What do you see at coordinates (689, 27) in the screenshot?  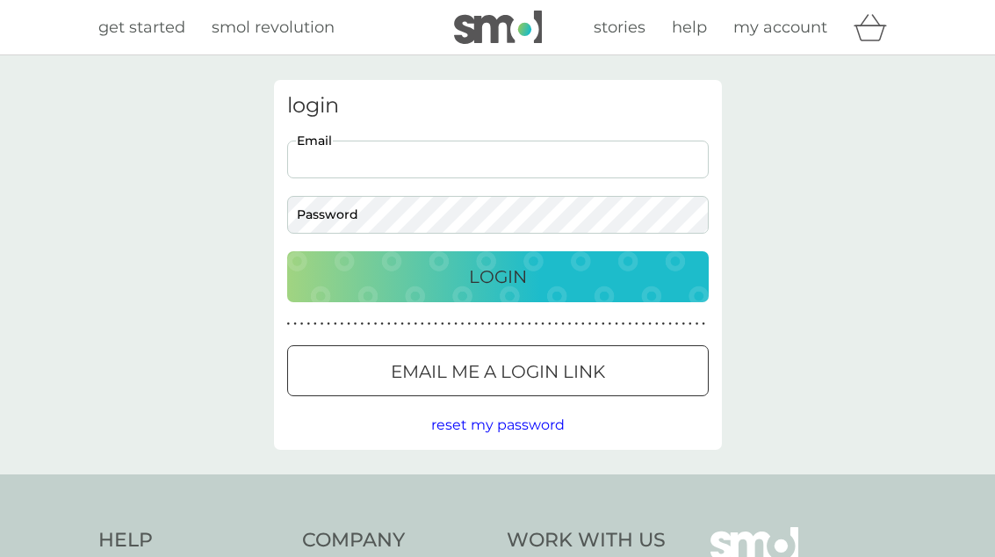 I see `span: help` at bounding box center [689, 27].